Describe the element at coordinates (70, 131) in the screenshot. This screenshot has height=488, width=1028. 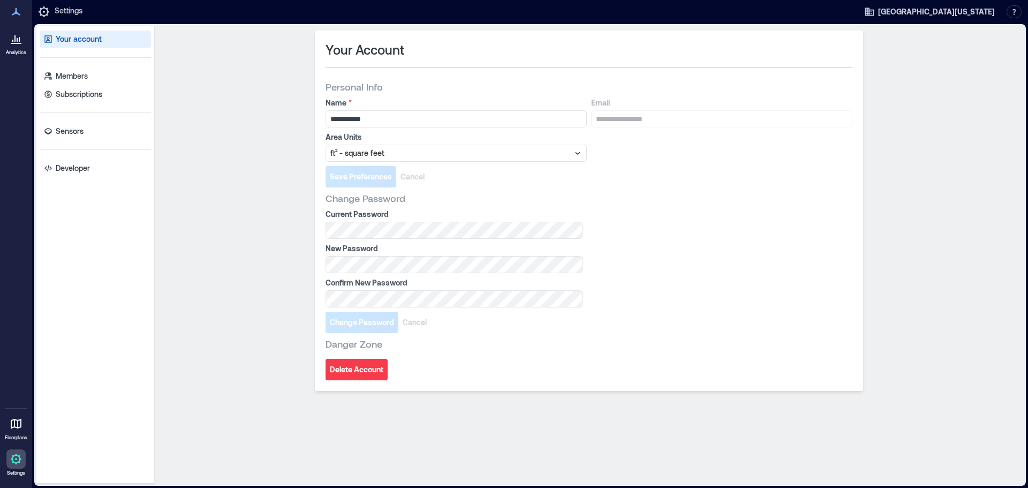
I see `p: Sensors` at that location.